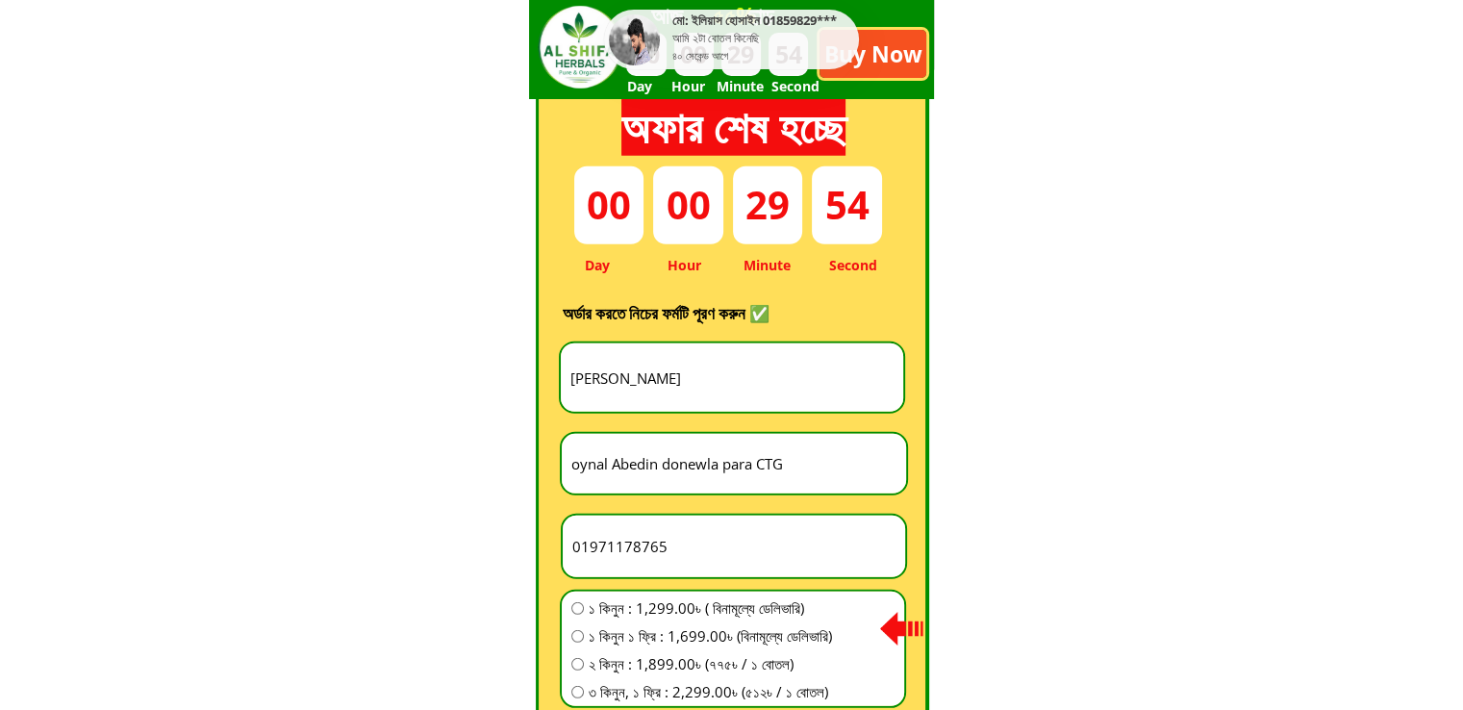  Describe the element at coordinates (710, 692) in the screenshot. I see `span: ৩ কিনুন, ১ ফ্রি : 2,299.00৳ (৫১২৳ / ১ বোতল)` at that location.